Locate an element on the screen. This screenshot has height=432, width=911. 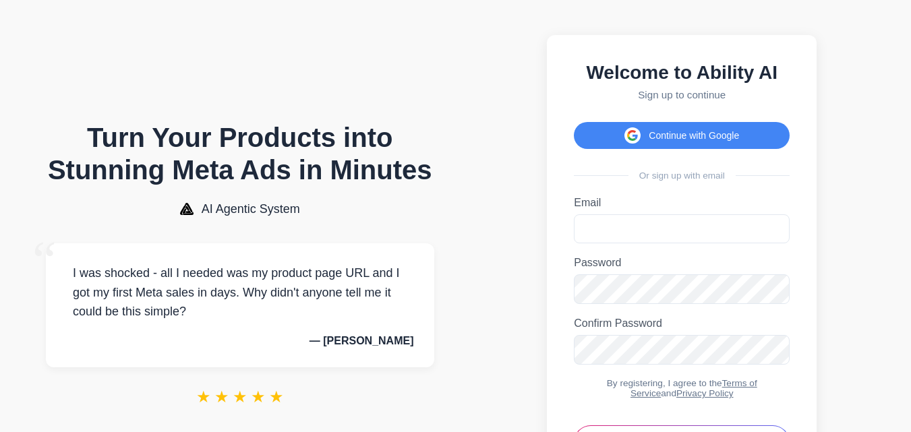
label: Email is located at coordinates (682, 203).